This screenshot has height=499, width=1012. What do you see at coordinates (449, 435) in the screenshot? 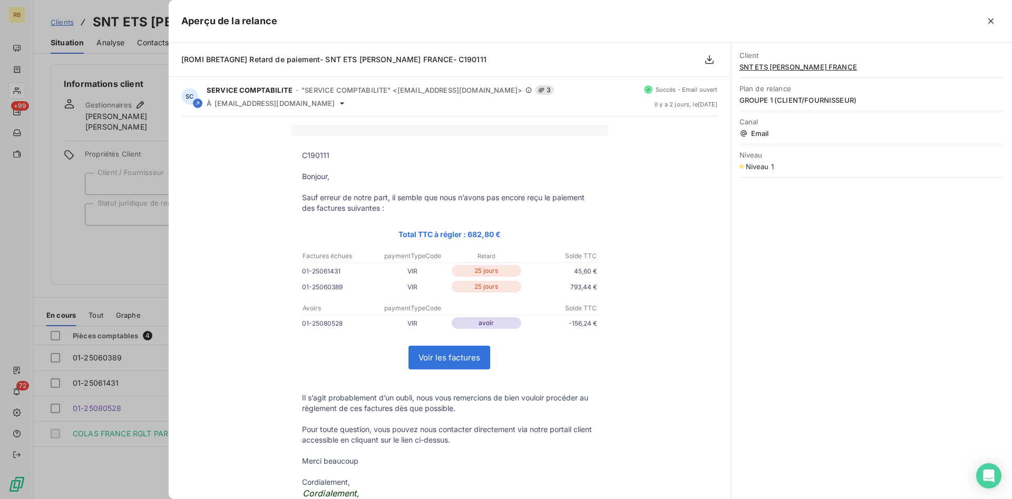
I see `p: Pour toute question, vous pouvez nous contacter directement via notre portail client accessible e...` at bounding box center [449, 435].